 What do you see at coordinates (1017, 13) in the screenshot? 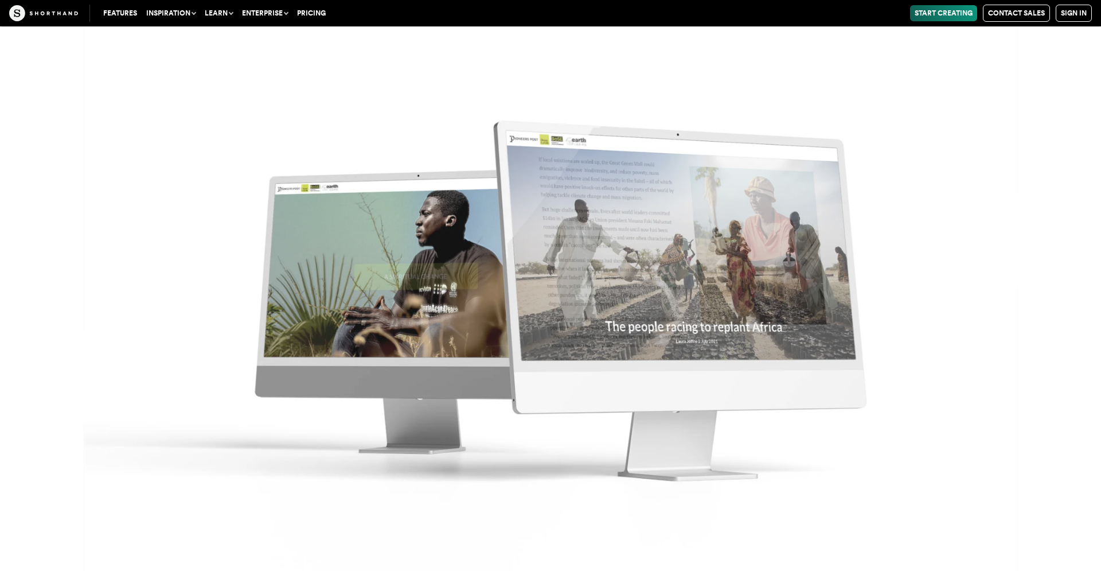
I see `a: Contact Sales` at bounding box center [1017, 13].